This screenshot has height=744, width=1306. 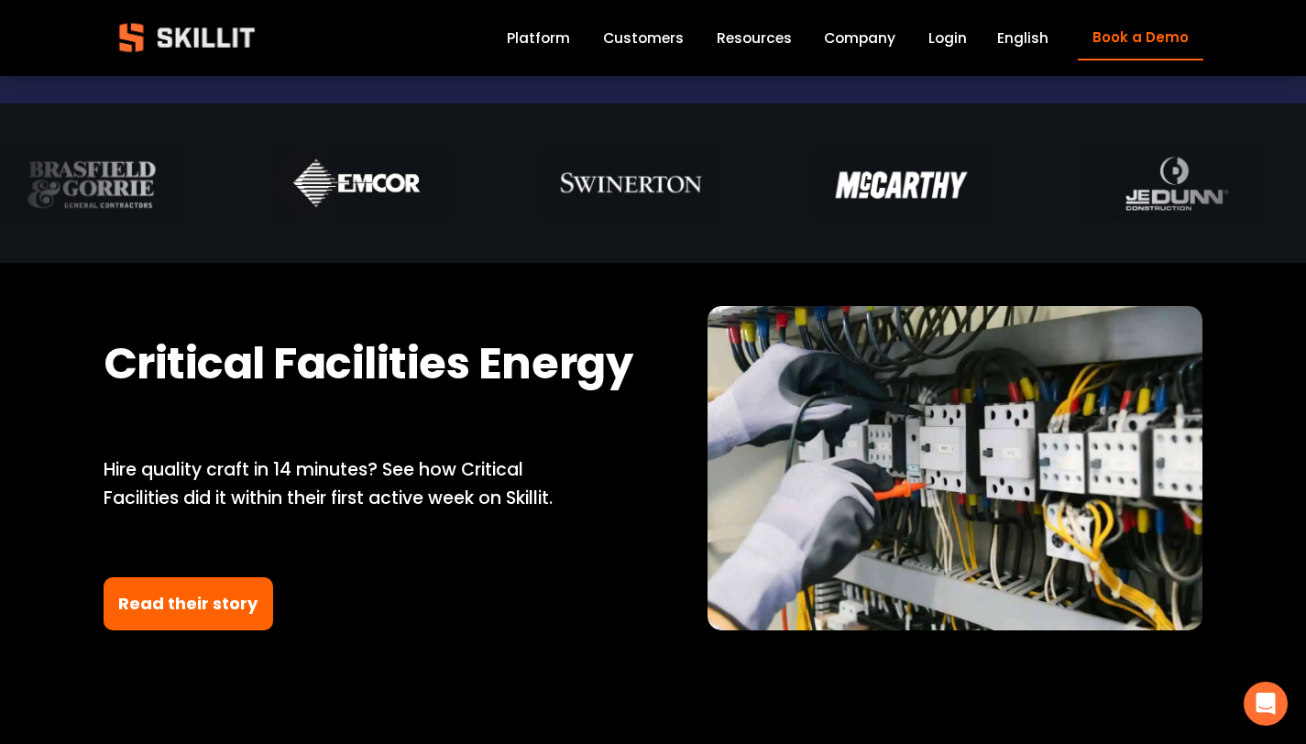 What do you see at coordinates (947, 38) in the screenshot?
I see `a: Login` at bounding box center [947, 38].